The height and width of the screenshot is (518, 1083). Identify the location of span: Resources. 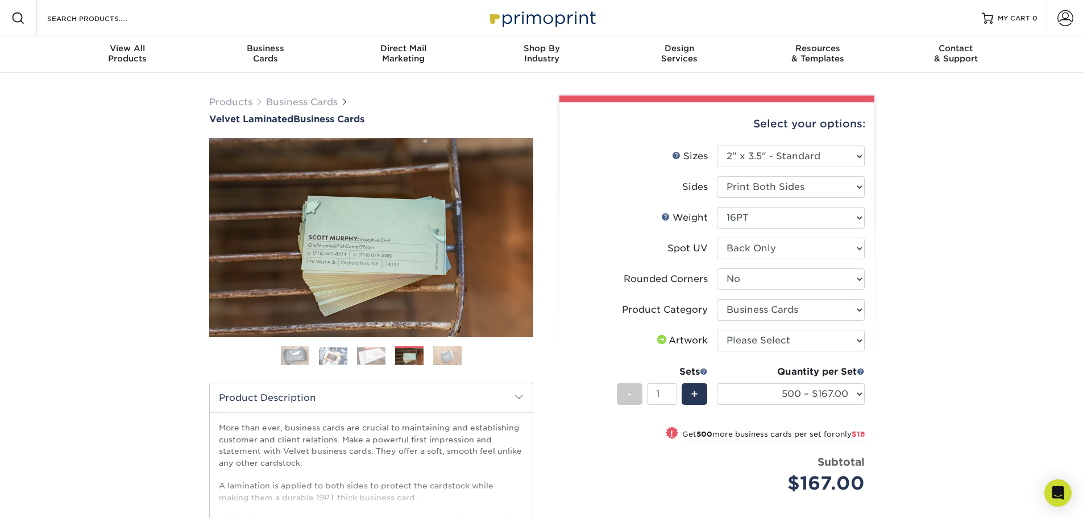
(817, 48).